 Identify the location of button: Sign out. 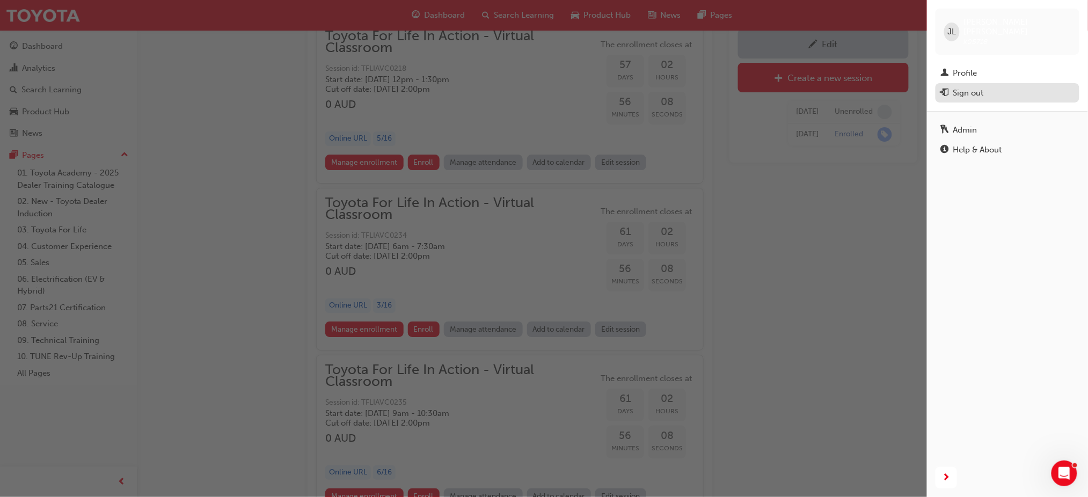
(1007, 93).